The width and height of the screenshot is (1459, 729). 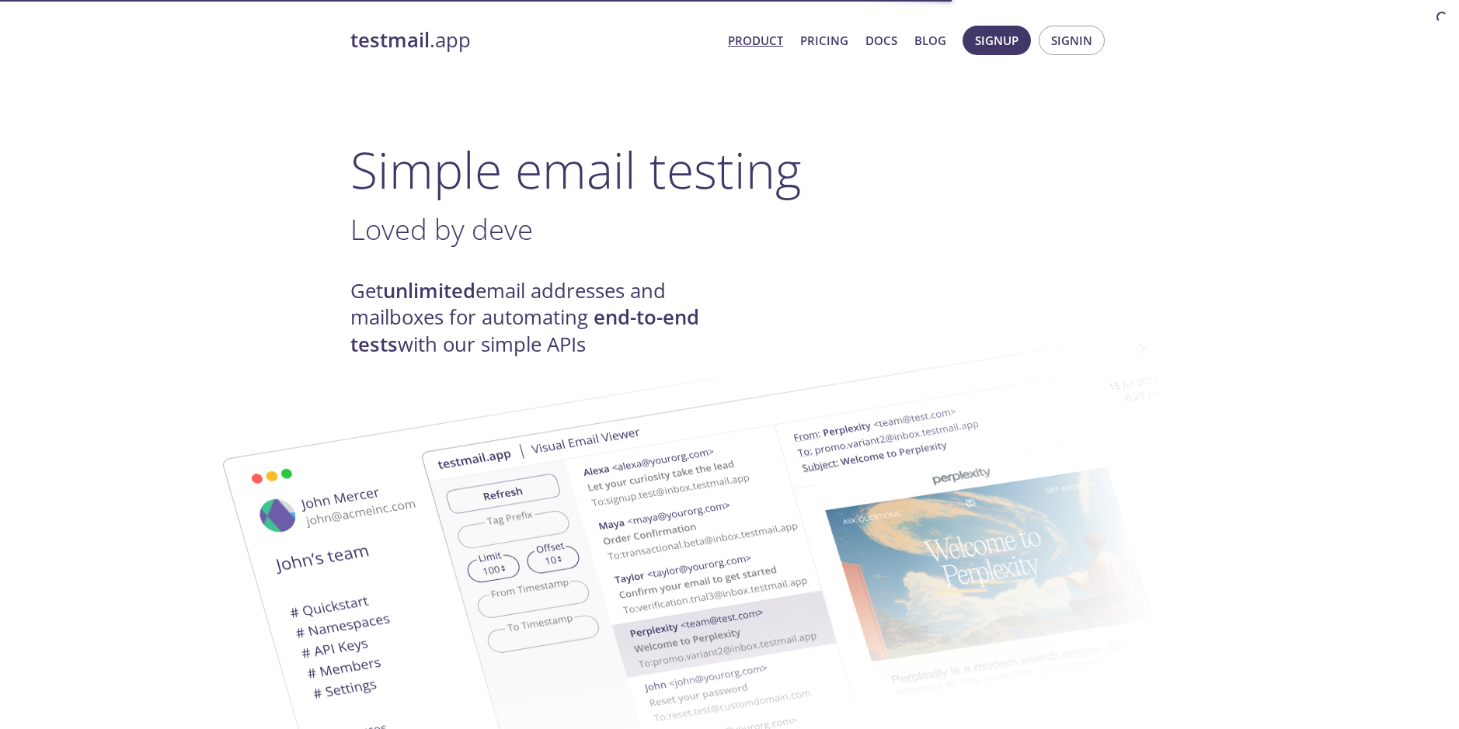 What do you see at coordinates (533, 40) in the screenshot?
I see `a: testmail.app` at bounding box center [533, 40].